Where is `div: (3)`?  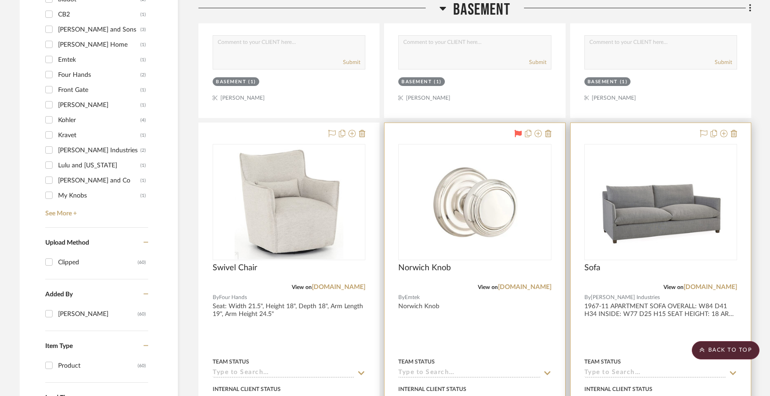 div: (3) is located at coordinates (143, 30).